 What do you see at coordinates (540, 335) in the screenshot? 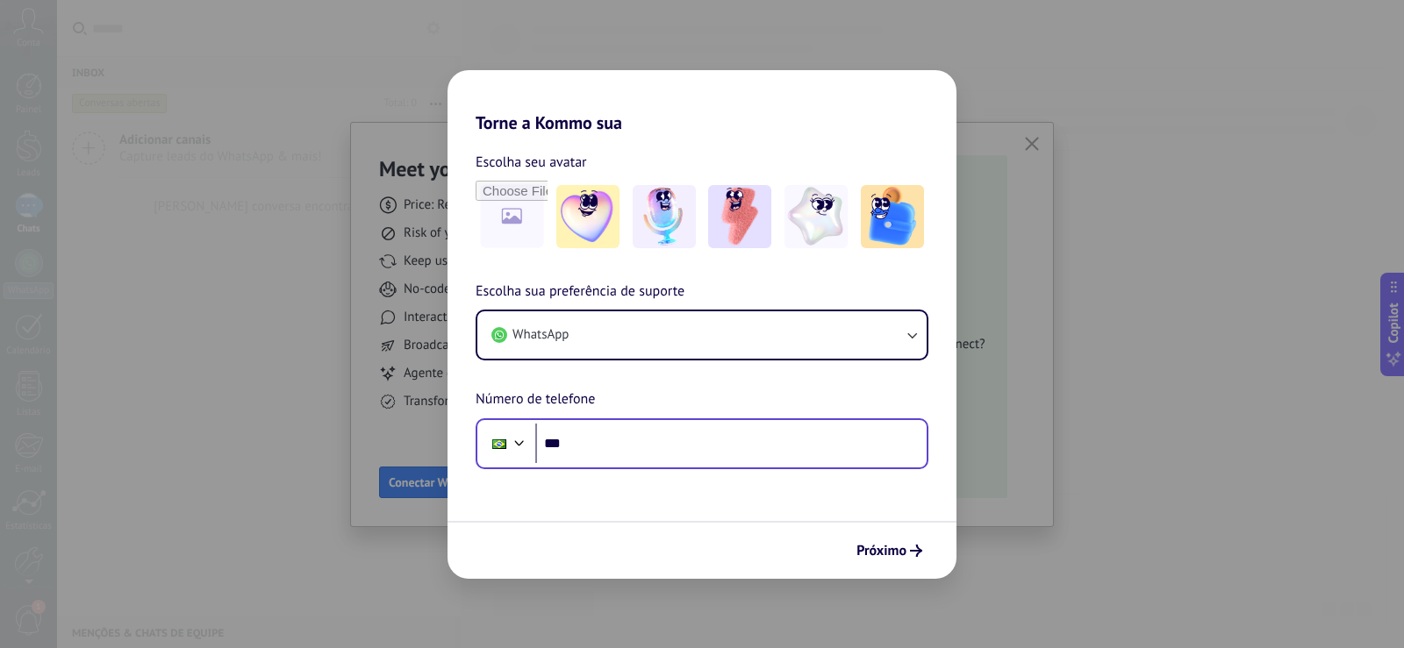
I see `span: WhatsApp` at bounding box center [540, 335].